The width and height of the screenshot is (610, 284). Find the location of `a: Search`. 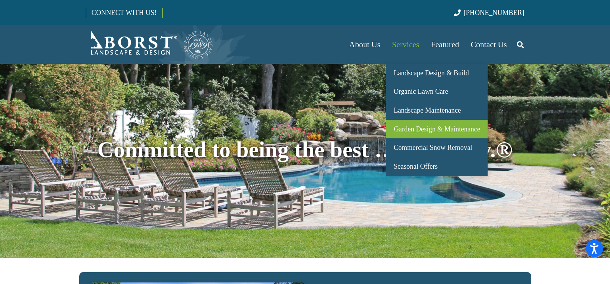

a: Search is located at coordinates (520, 45).